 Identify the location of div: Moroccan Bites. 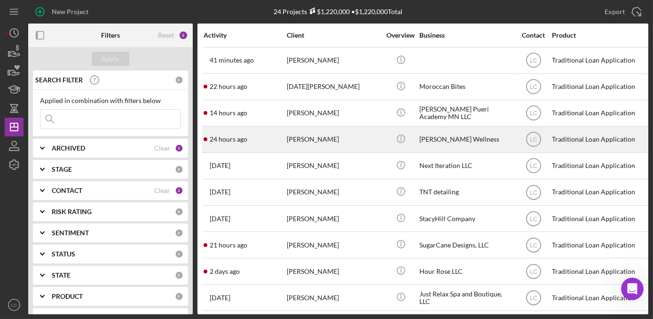
(466, 87).